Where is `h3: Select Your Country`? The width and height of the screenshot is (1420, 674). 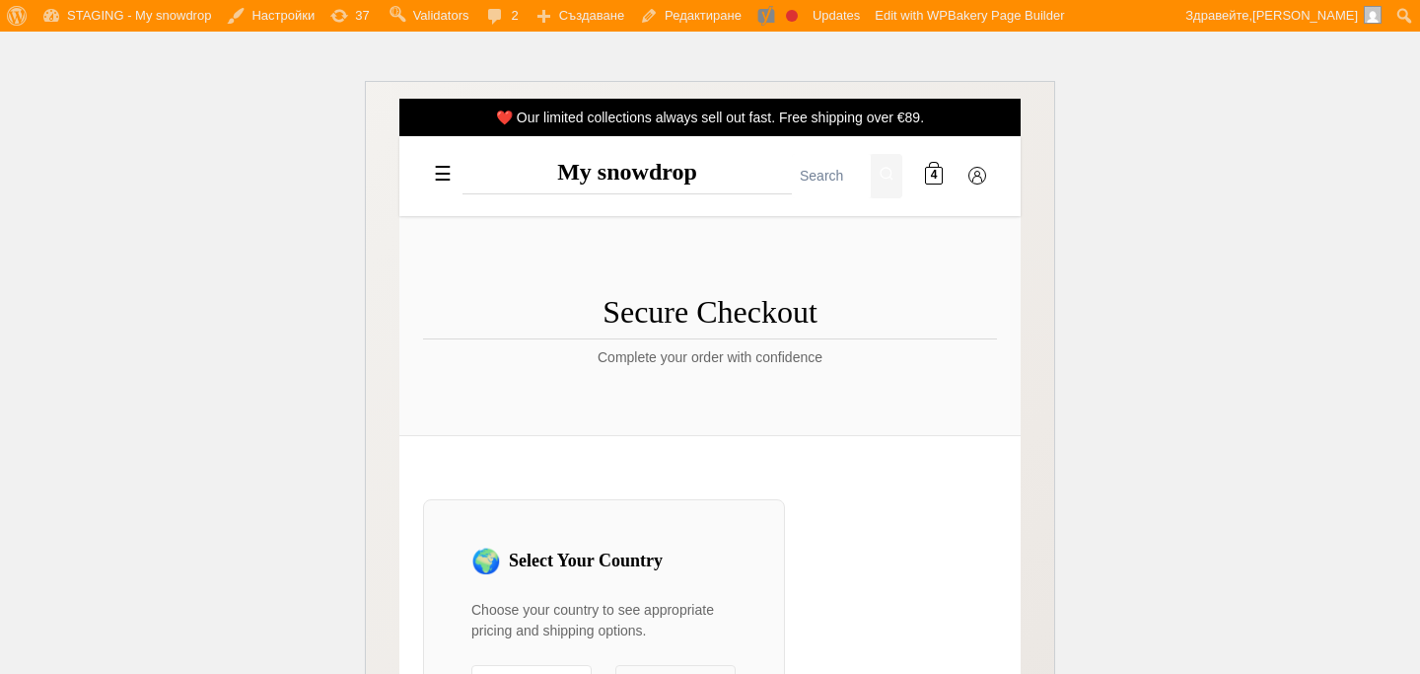 h3: Select Your Country is located at coordinates (604, 561).